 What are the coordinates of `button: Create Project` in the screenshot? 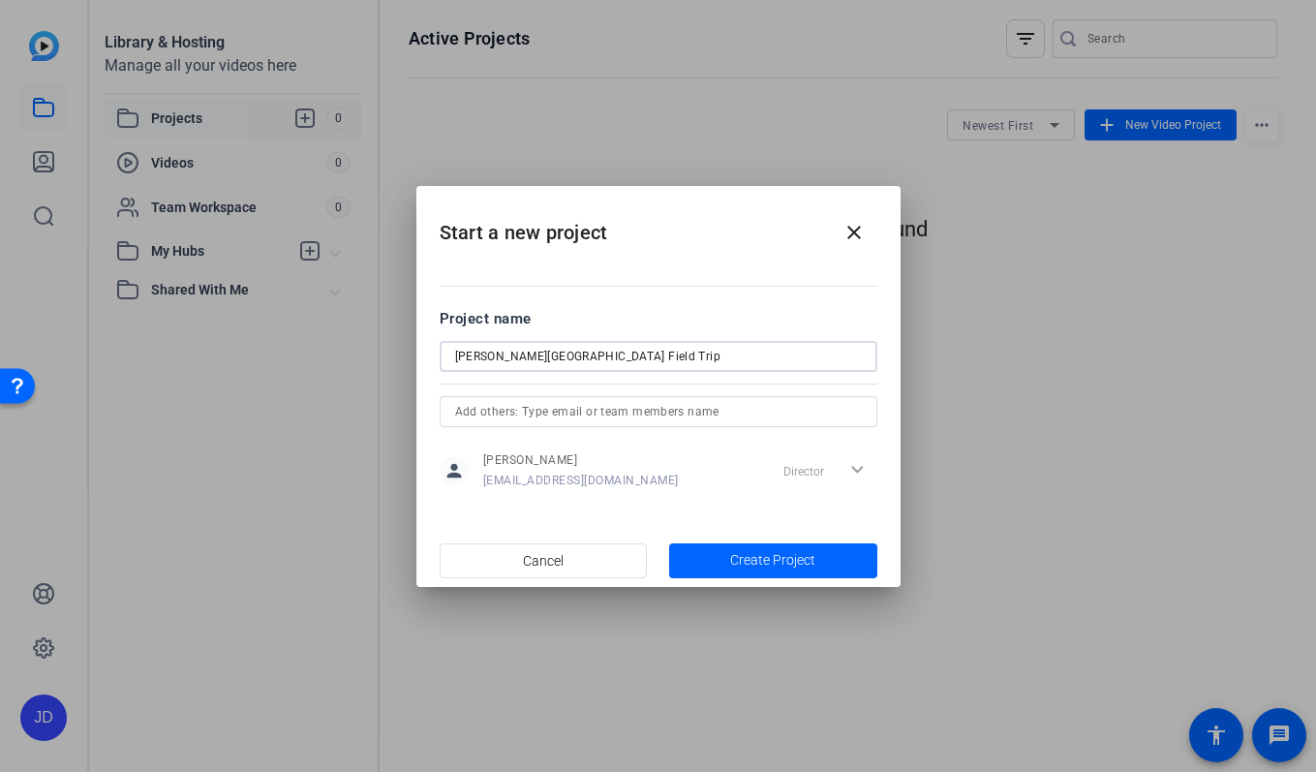 It's located at (773, 561).